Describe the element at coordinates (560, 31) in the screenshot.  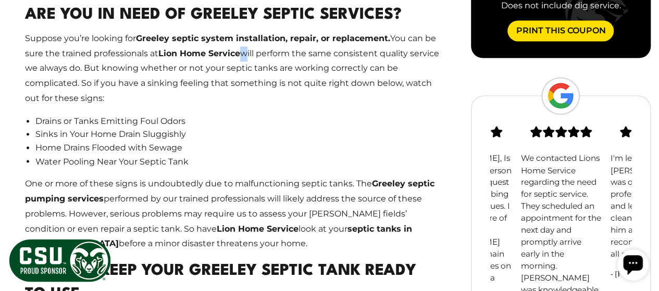
I see `a: Print This Coupon` at that location.